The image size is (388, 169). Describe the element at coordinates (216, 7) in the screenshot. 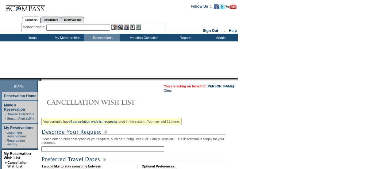

I see `img: Become our fan on Facebook` at that location.